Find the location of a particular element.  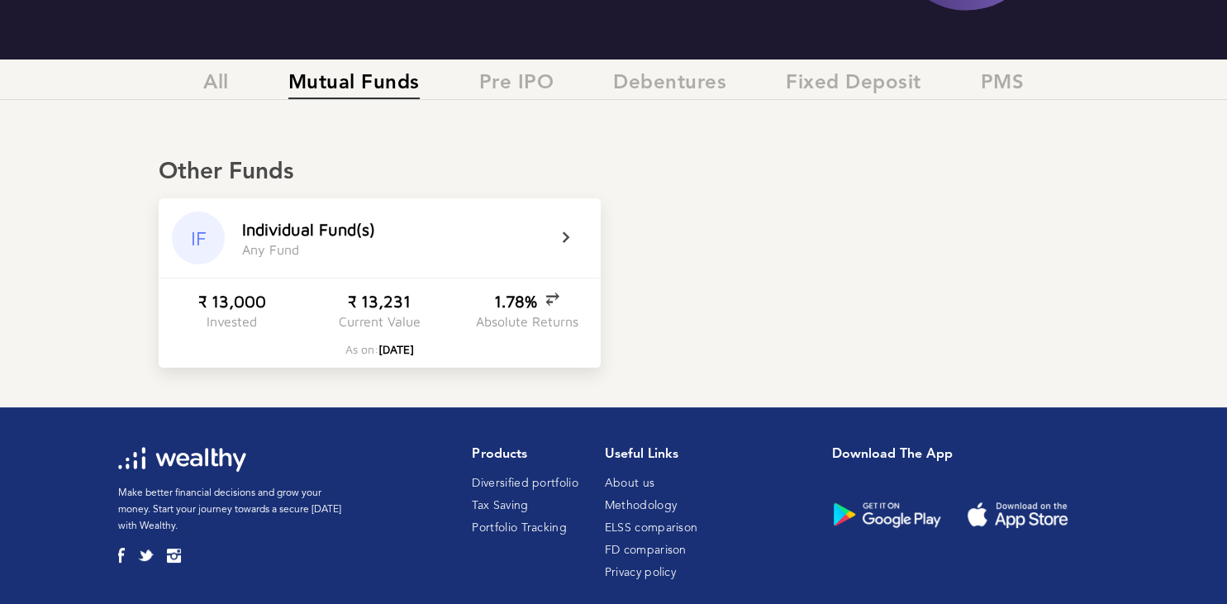

a: About us is located at coordinates (629, 483).